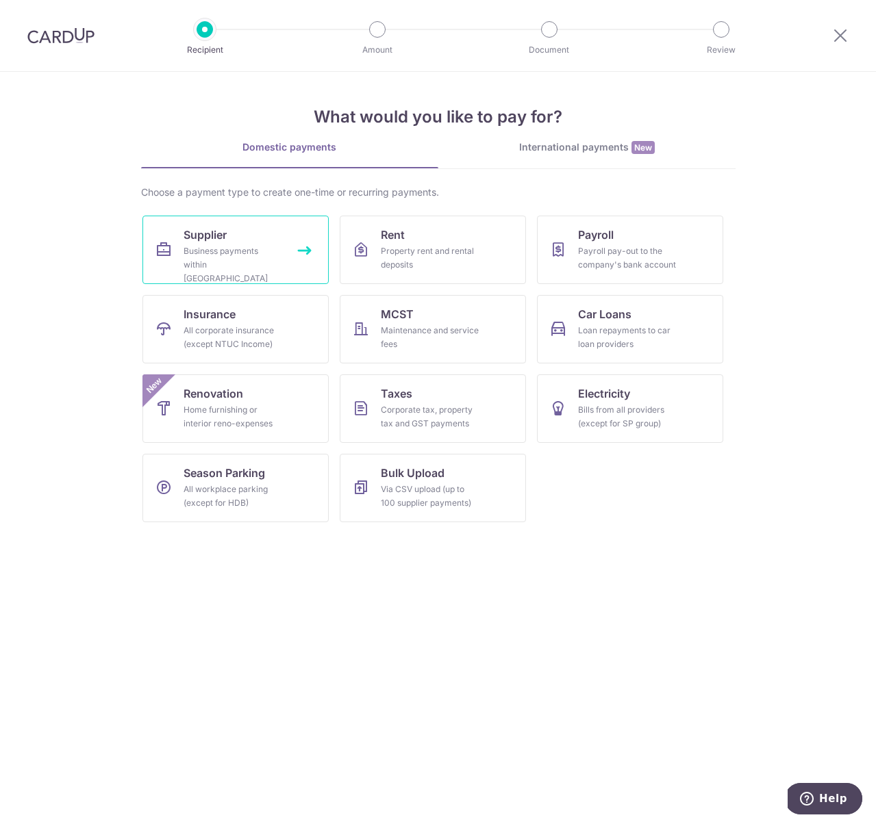 Image resolution: width=876 pixels, height=824 pixels. What do you see at coordinates (433, 250) in the screenshot?
I see `a: RentProperty rent and rental deposits` at bounding box center [433, 250].